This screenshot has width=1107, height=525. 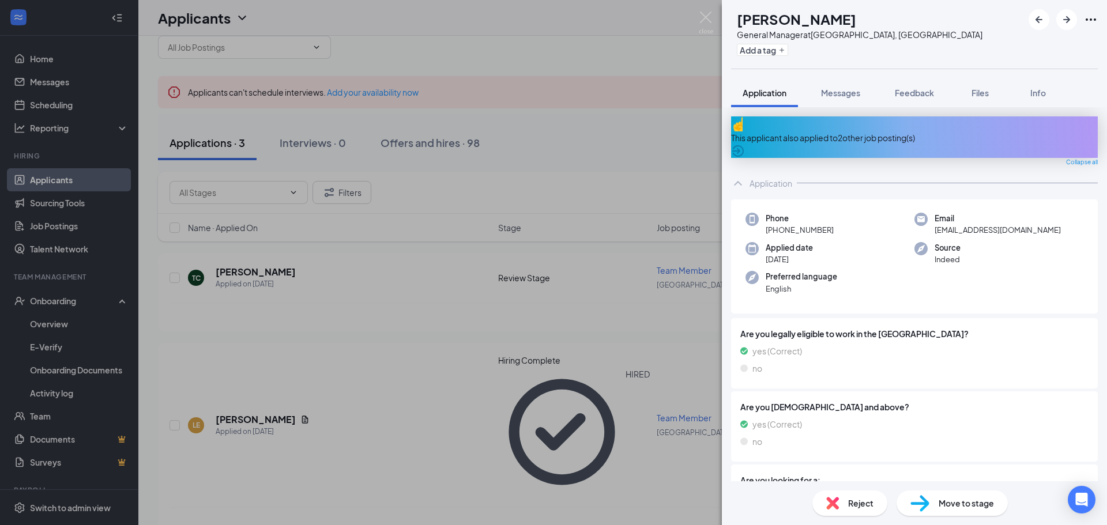 I want to click on button: PlusAdd a tag, so click(x=762, y=50).